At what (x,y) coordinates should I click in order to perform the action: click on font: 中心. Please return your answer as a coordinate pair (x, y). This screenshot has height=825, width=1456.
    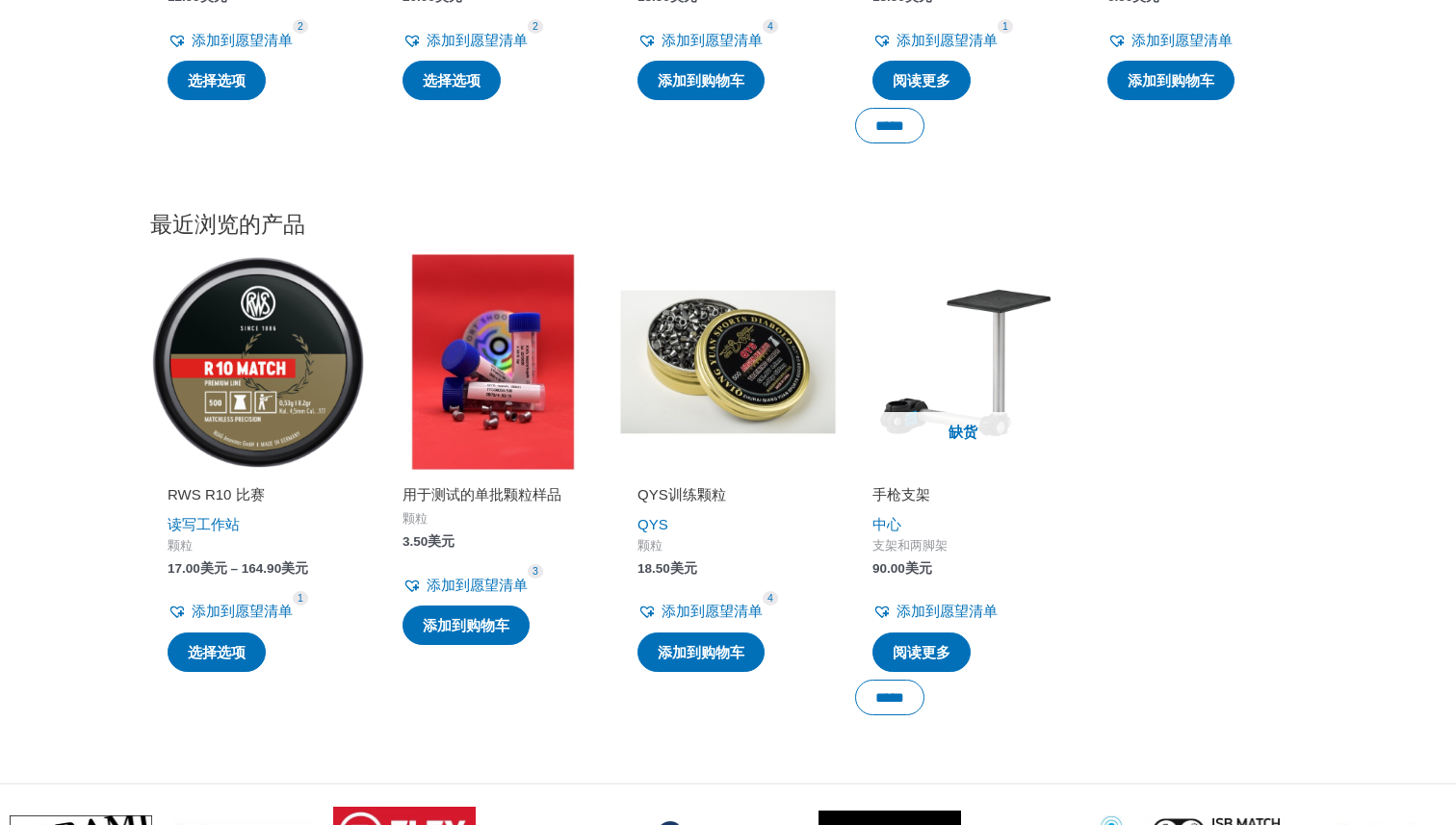
    Looking at the image, I should click on (886, 524).